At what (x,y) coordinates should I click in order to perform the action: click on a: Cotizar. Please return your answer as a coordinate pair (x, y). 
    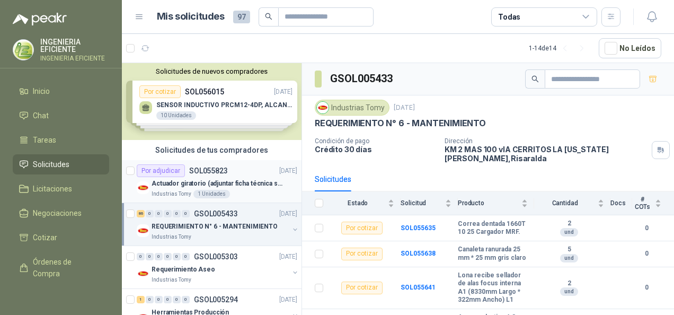
    Looking at the image, I should click on (61, 237).